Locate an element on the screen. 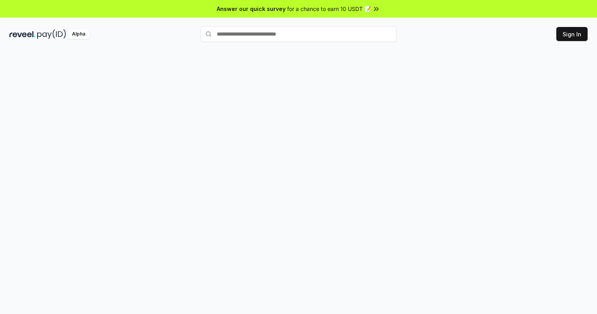 This screenshot has width=597, height=314. button: Sign In is located at coordinates (572, 34).